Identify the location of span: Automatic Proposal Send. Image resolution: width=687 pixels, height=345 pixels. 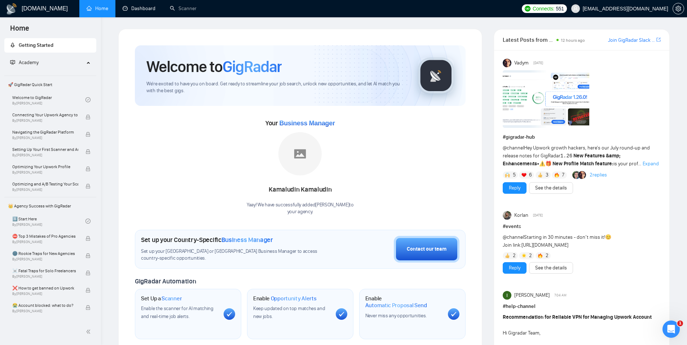
(396, 306).